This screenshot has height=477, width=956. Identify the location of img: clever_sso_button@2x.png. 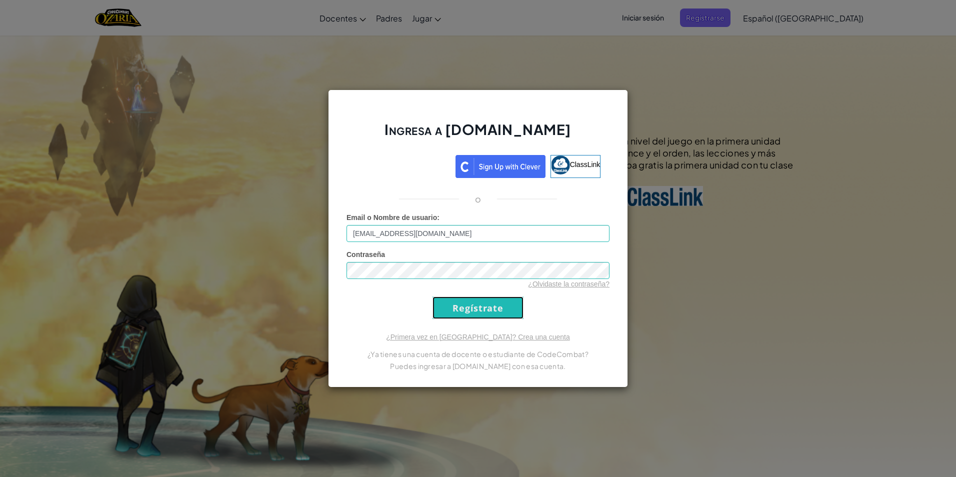
(500, 166).